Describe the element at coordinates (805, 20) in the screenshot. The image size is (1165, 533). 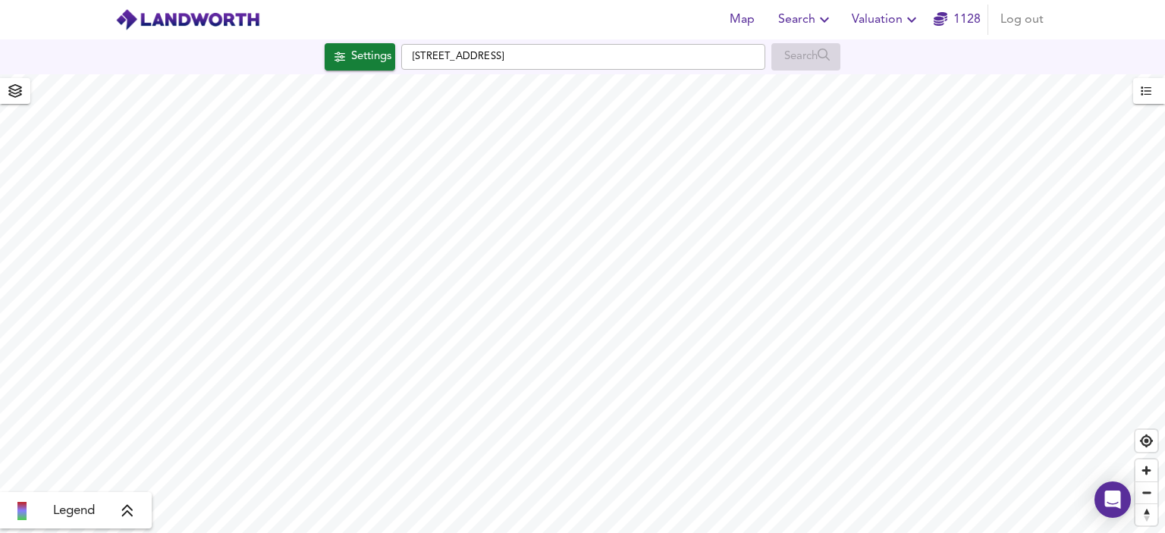
I see `button: Search` at that location.